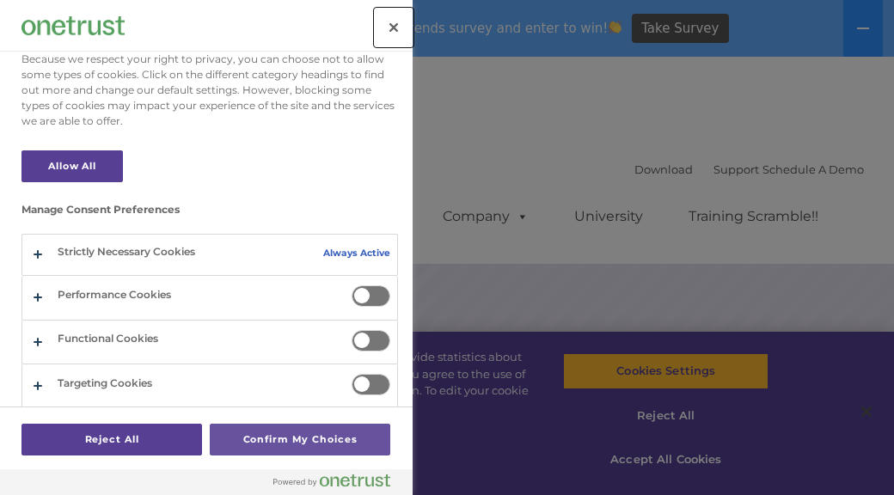 The image size is (894, 495). What do you see at coordinates (112, 439) in the screenshot?
I see `button: Reject All` at bounding box center [112, 439].